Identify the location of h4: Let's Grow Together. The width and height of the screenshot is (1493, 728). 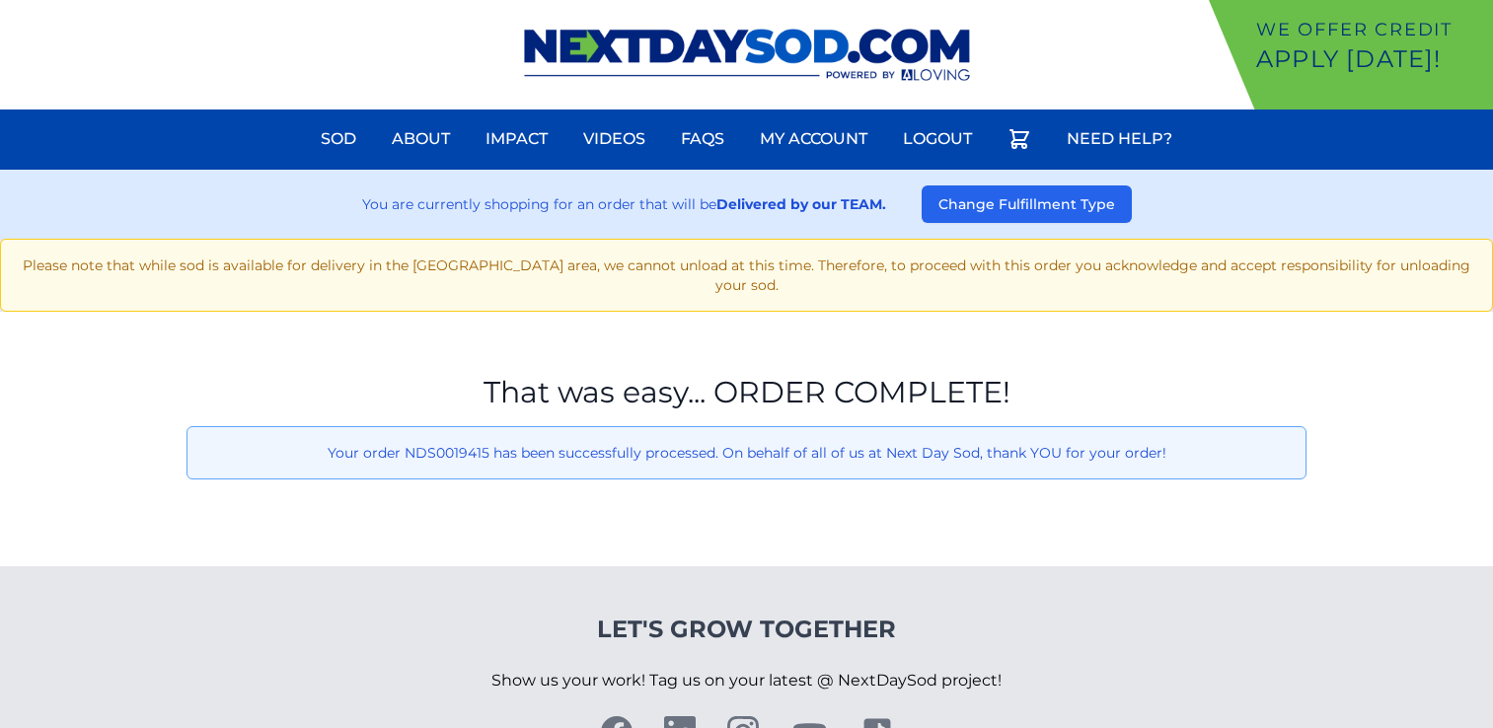
(746, 630).